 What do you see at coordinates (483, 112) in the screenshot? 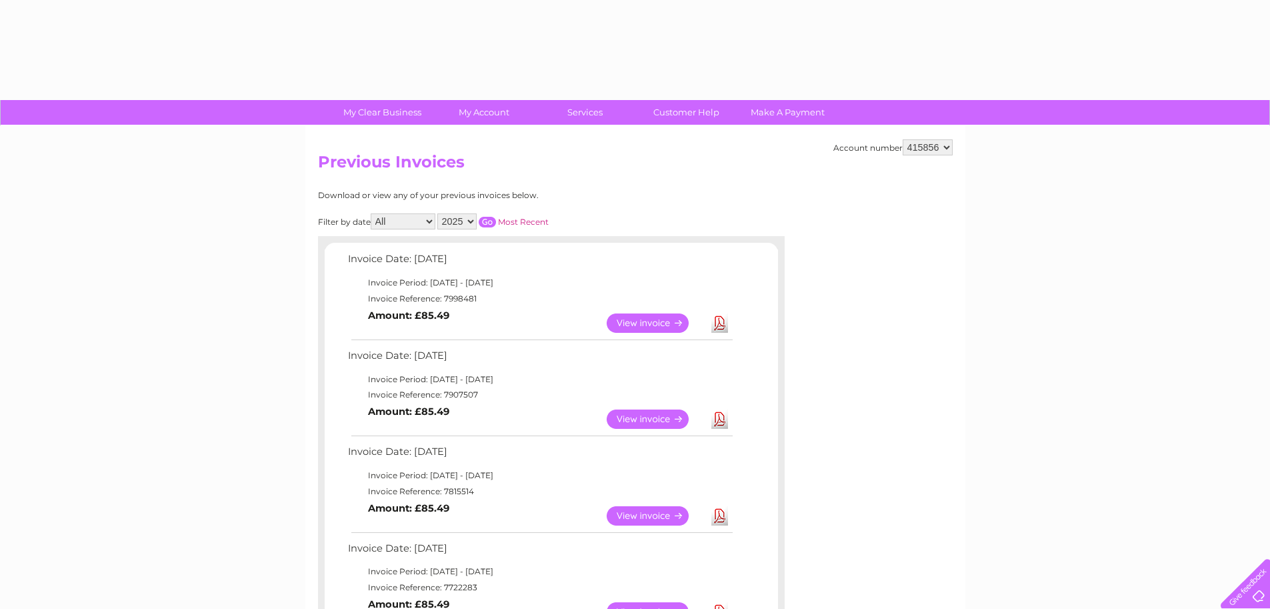
I see `a: My Account` at bounding box center [483, 112].